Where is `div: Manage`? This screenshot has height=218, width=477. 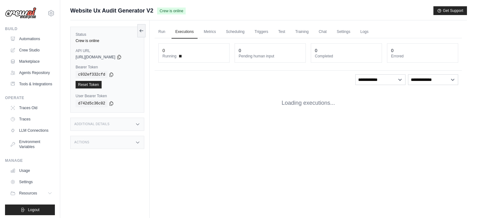 div: Manage is located at coordinates (30, 160).